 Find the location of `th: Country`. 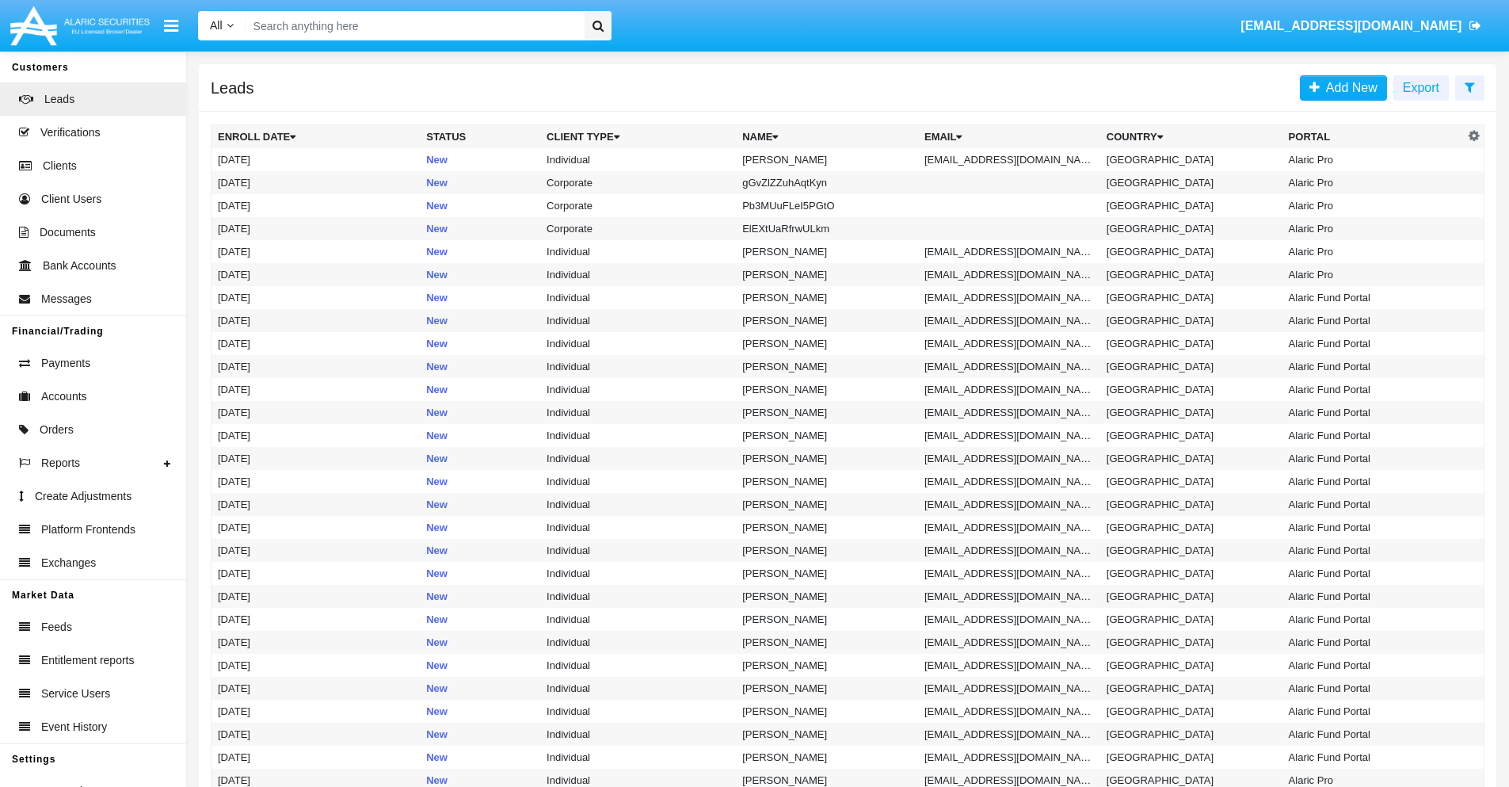

th: Country is located at coordinates (1191, 137).